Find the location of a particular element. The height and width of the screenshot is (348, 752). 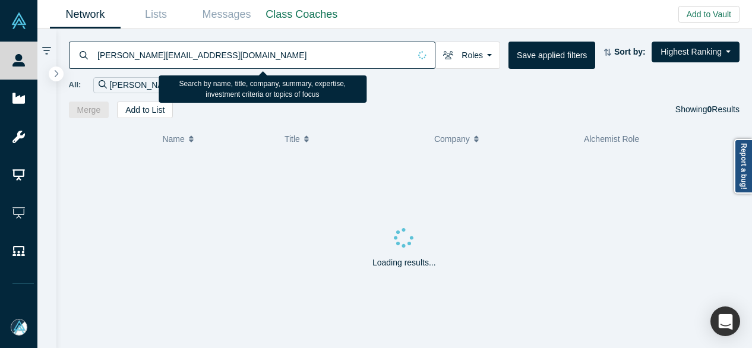

button: Highest Ranking is located at coordinates (695, 52).